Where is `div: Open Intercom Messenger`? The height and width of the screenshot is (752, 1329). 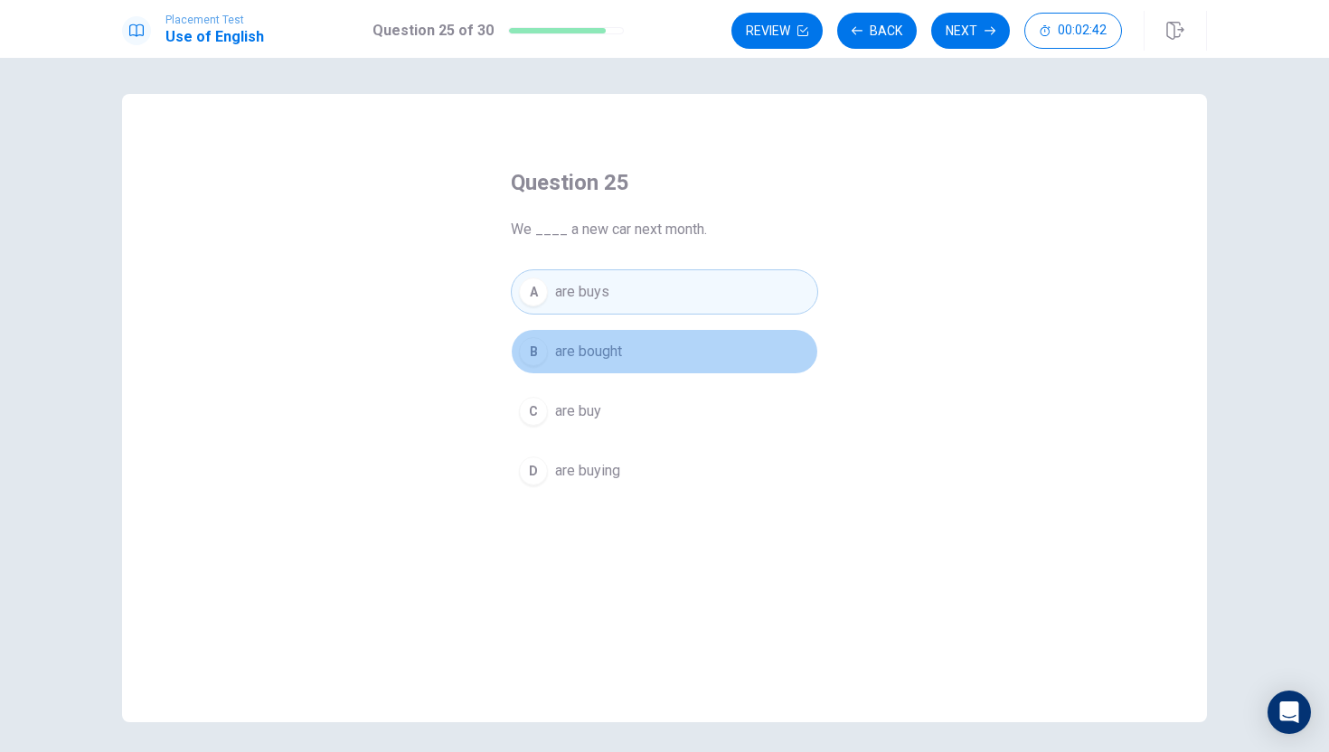 div: Open Intercom Messenger is located at coordinates (1289, 712).